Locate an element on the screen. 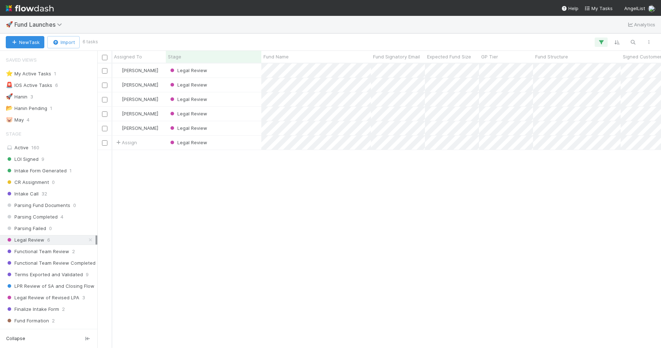  span: Legal Review of Revised LPA is located at coordinates (43, 297).